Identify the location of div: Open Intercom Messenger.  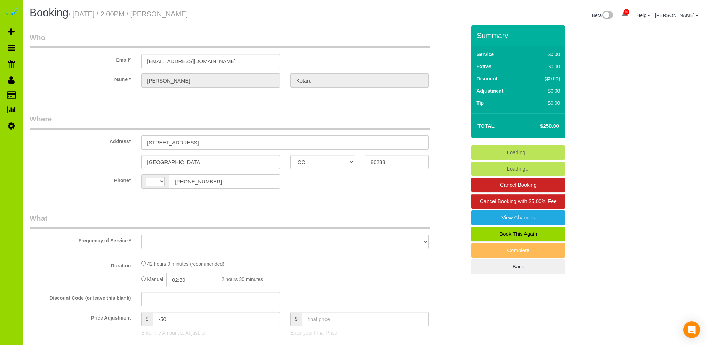
(692, 329).